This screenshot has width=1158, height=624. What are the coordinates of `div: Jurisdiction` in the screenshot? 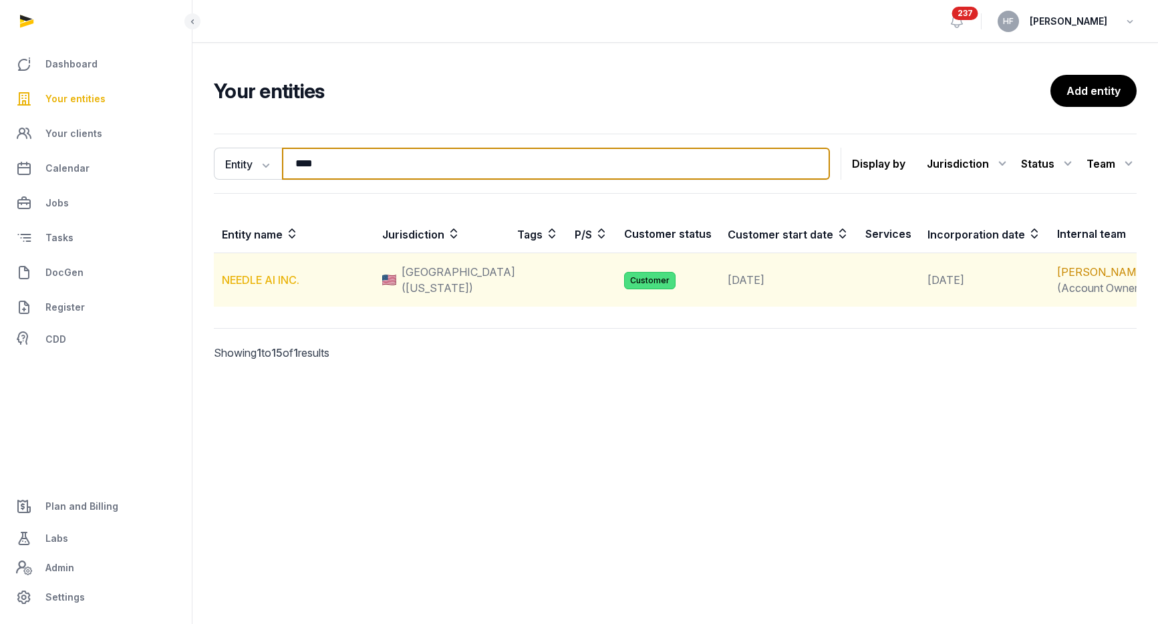 It's located at (969, 164).